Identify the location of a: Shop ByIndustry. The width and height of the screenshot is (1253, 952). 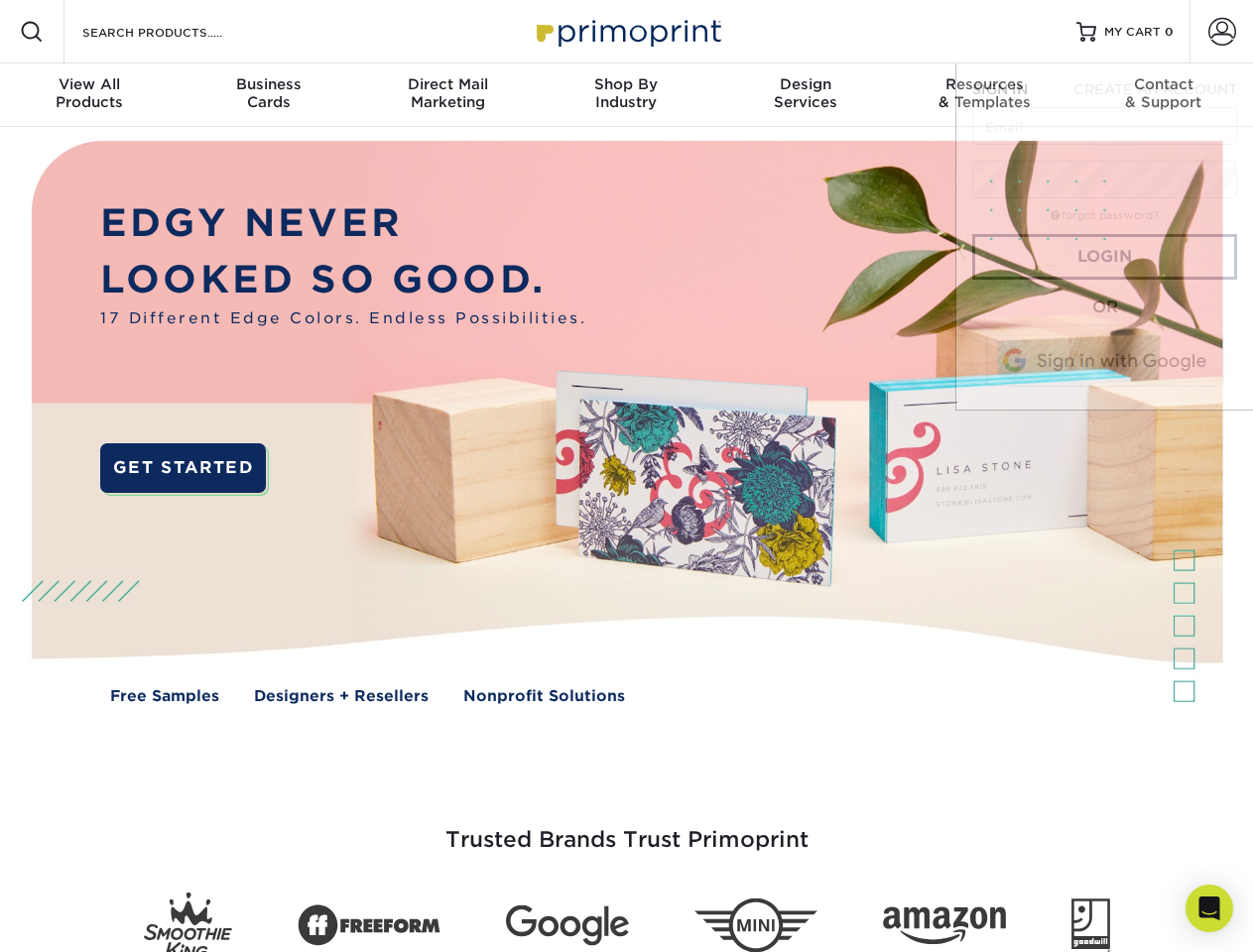
(626, 95).